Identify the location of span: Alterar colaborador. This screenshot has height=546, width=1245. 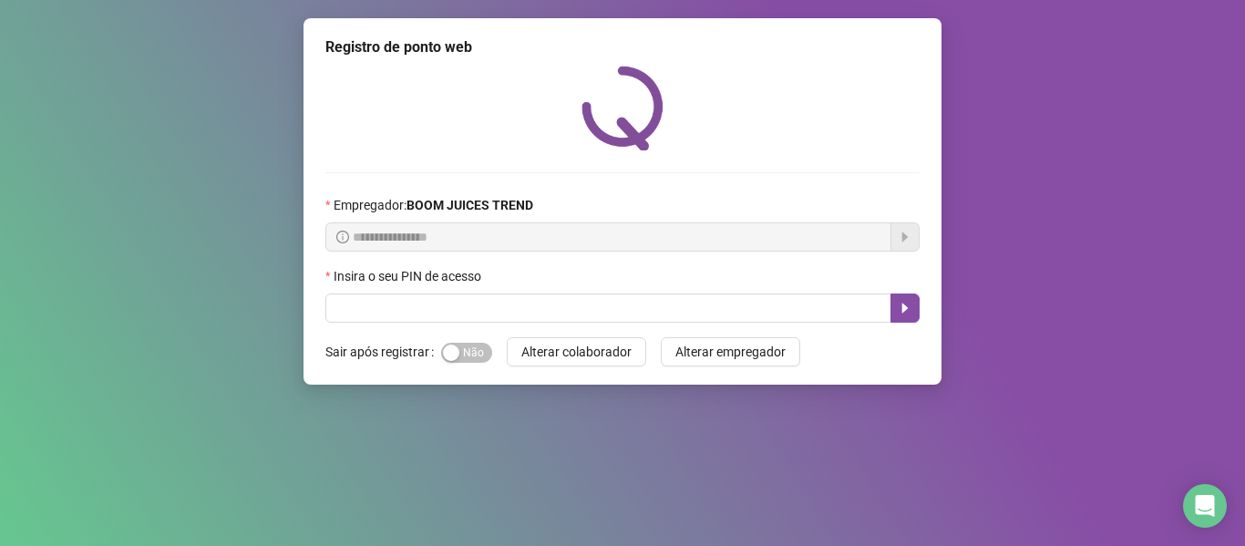
(576, 352).